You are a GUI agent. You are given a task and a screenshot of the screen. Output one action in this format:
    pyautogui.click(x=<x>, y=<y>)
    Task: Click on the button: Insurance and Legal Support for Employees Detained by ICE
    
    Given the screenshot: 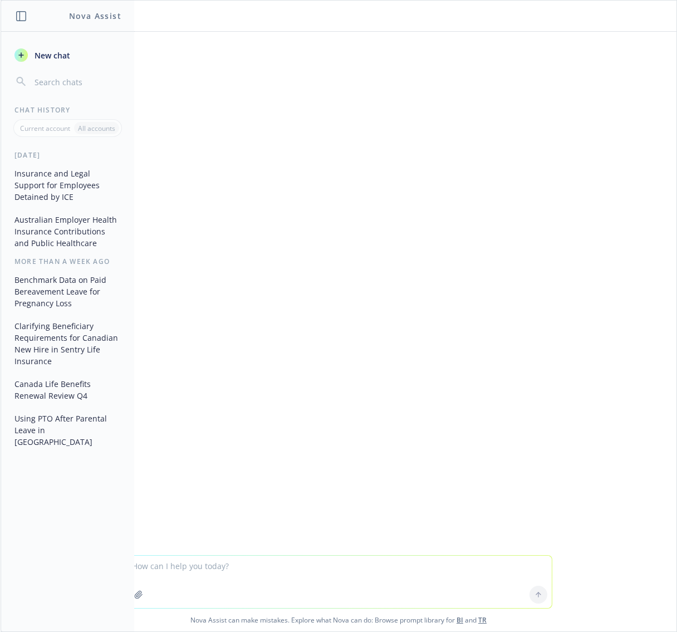 What is the action you would take?
    pyautogui.click(x=67, y=185)
    